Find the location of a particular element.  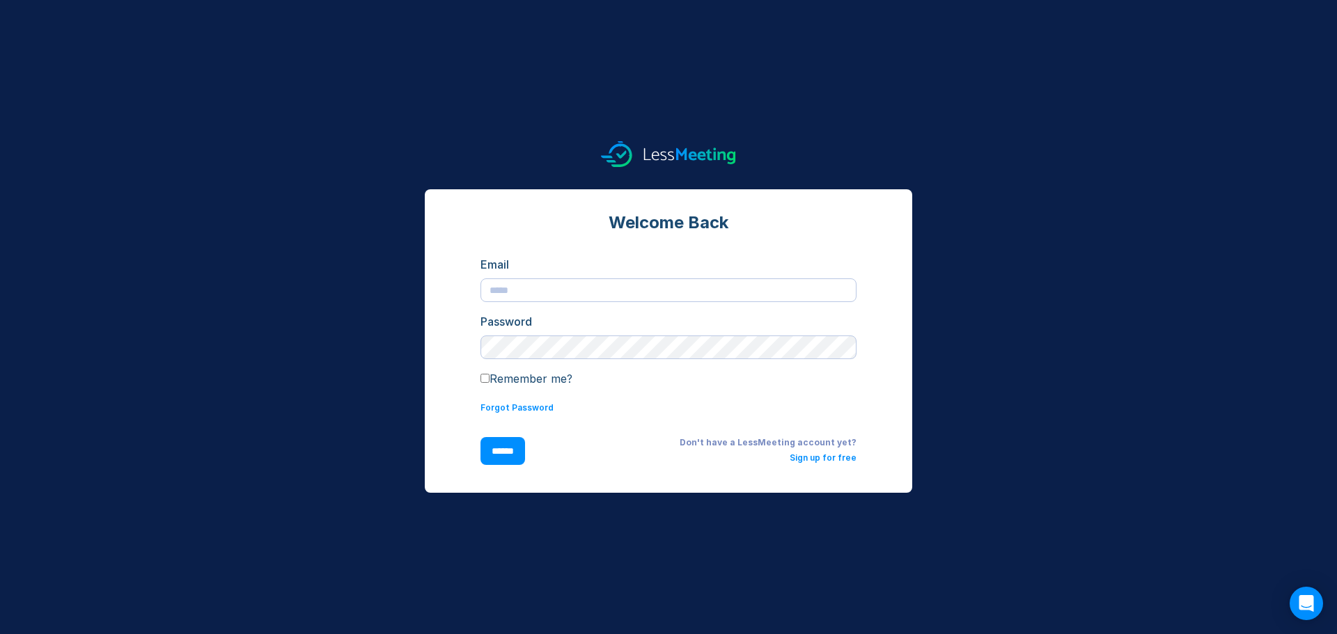

div: Password is located at coordinates (669, 322).